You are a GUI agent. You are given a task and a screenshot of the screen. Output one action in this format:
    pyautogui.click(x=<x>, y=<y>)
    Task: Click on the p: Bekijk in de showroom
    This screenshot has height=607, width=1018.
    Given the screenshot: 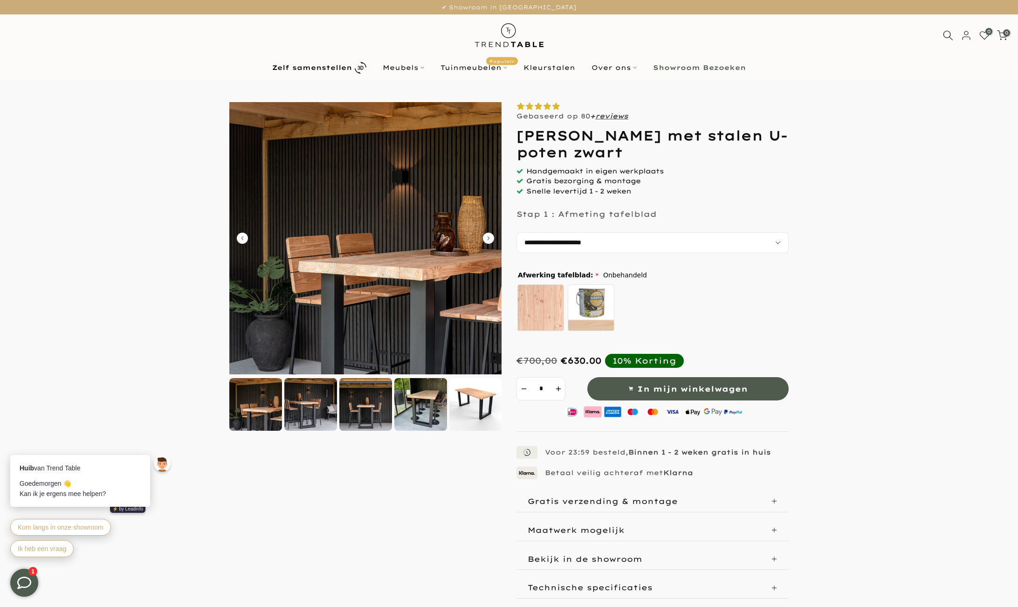 What is the action you would take?
    pyautogui.click(x=585, y=559)
    